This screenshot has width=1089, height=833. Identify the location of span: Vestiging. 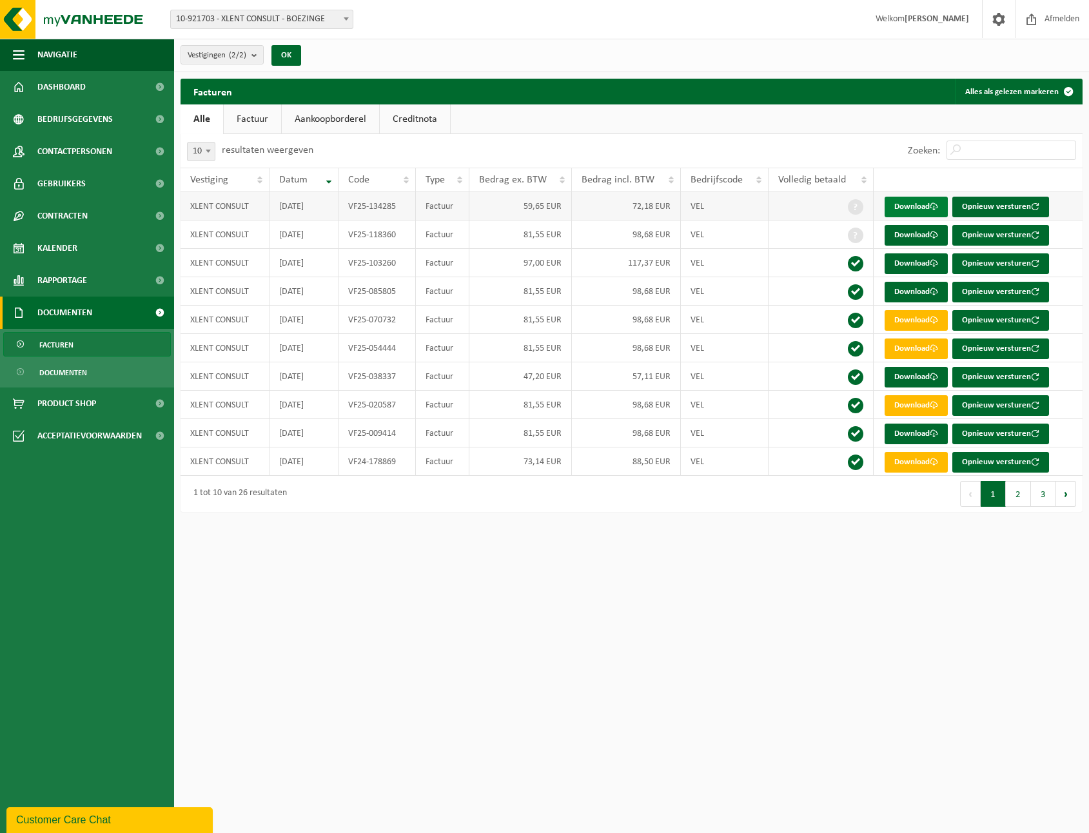
(209, 180).